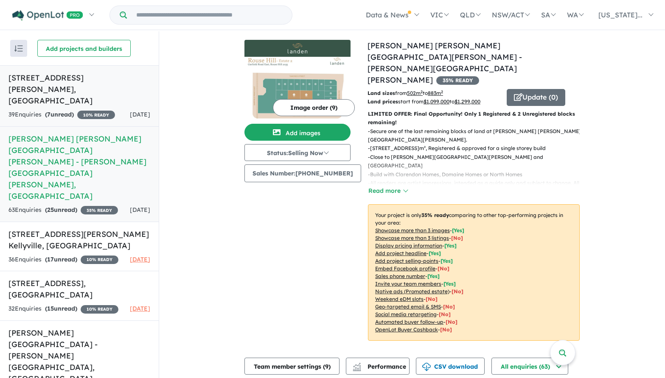  Describe the element at coordinates (19, 48) in the screenshot. I see `img: sort.svg` at that location.